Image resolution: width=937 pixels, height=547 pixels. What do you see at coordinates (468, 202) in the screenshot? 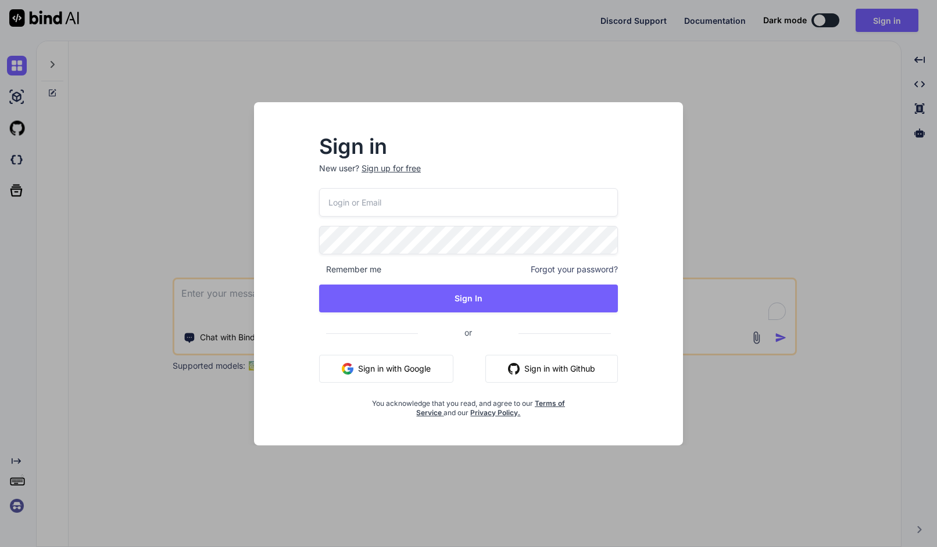
I see `input: Login or Email` at bounding box center [468, 202].